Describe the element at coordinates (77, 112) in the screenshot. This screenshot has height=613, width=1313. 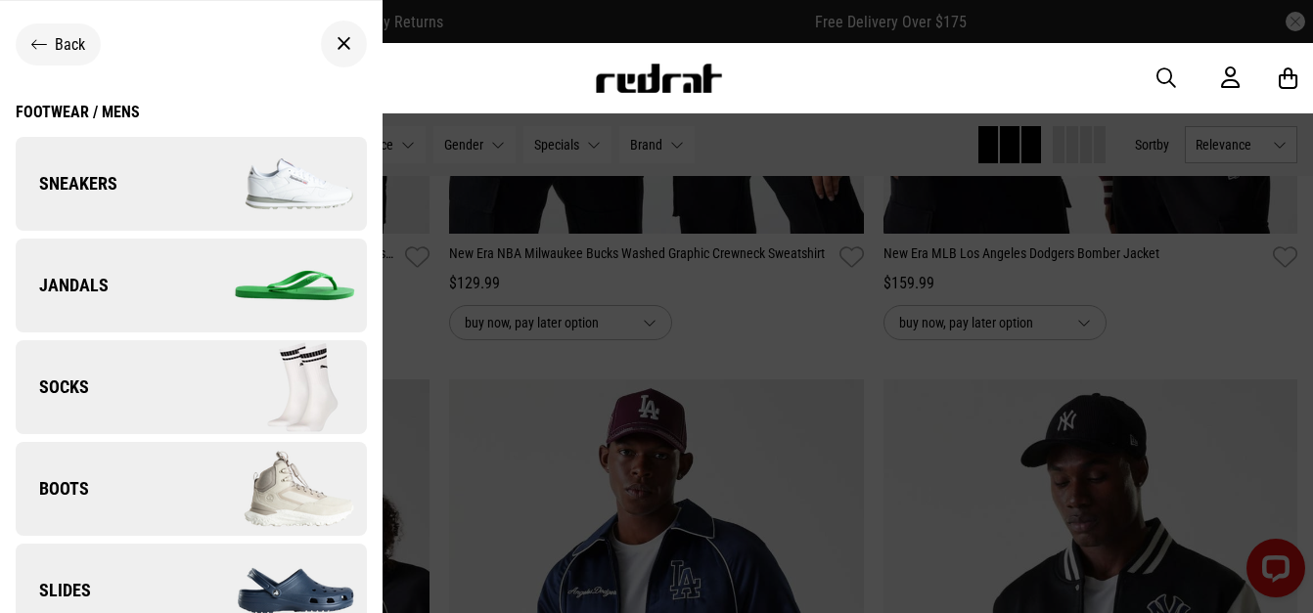
I see `div: Footwear / Mens` at that location.